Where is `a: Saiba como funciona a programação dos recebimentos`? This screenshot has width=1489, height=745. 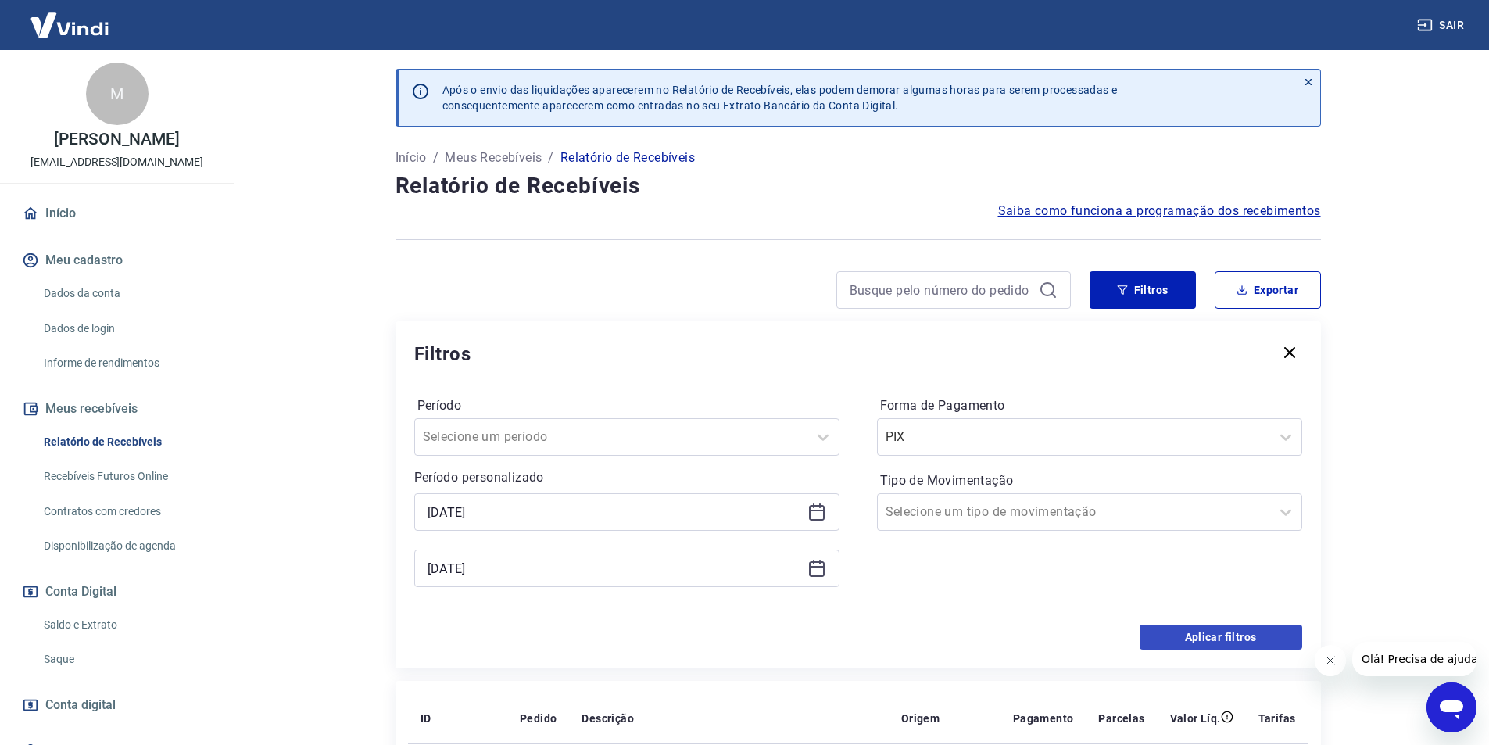 a: Saiba como funciona a programação dos recebimentos is located at coordinates (1159, 211).